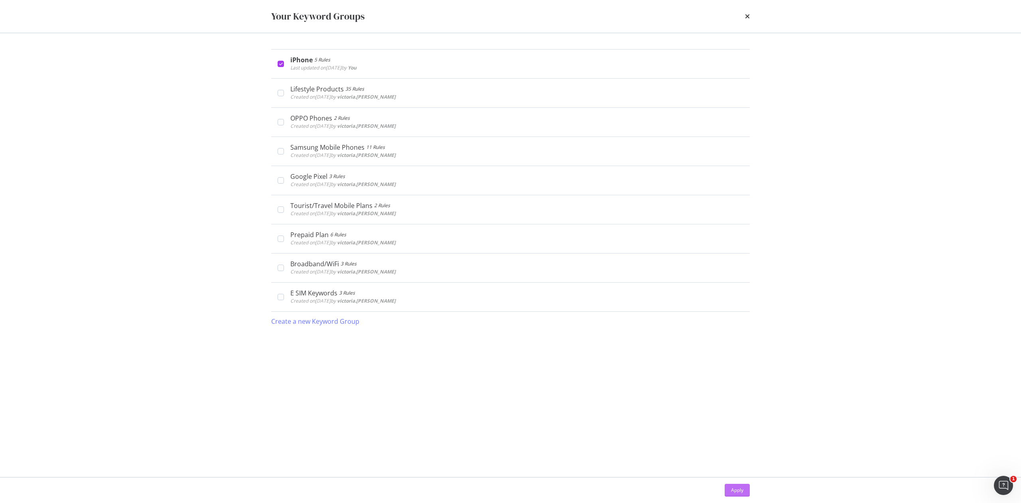  What do you see at coordinates (737, 490) in the screenshot?
I see `button: Apply` at bounding box center [737, 490].